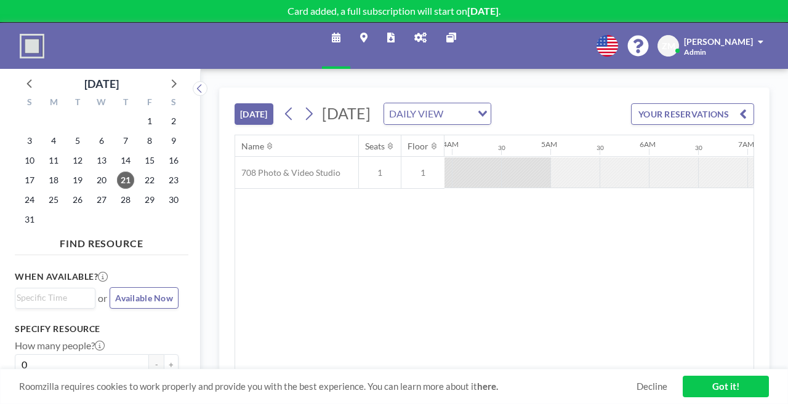 The height and width of the screenshot is (404, 788). Describe the element at coordinates (669, 46) in the screenshot. I see `span: ZM` at that location.